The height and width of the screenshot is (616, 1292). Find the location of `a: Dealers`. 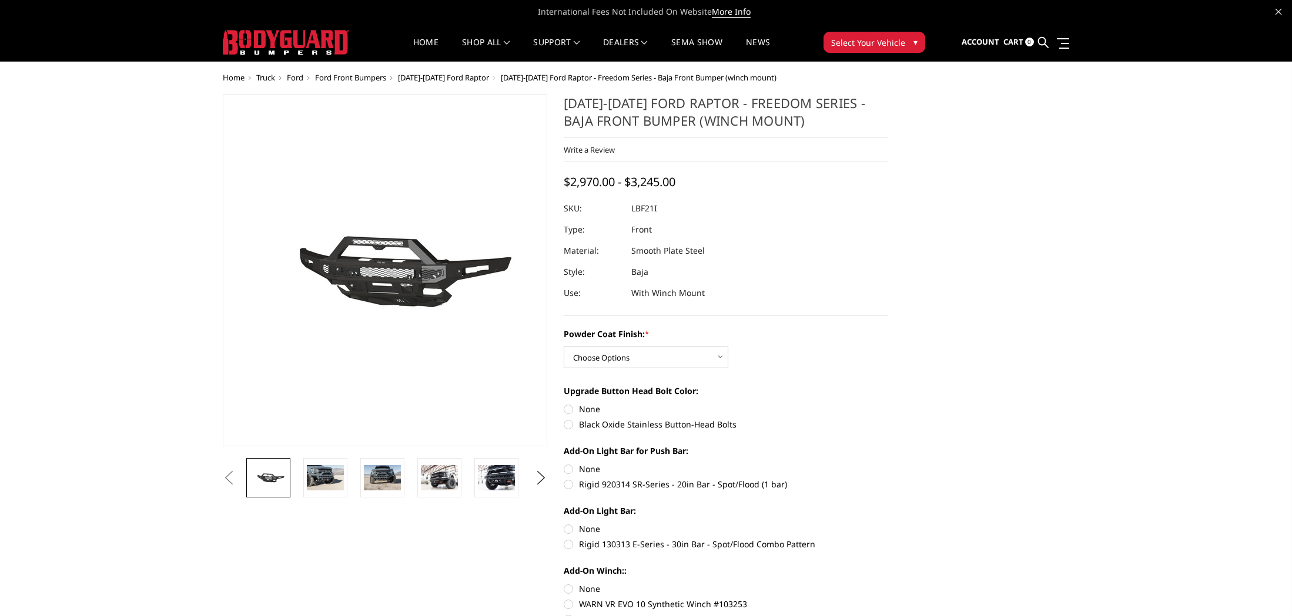

a: Dealers is located at coordinates (625, 49).